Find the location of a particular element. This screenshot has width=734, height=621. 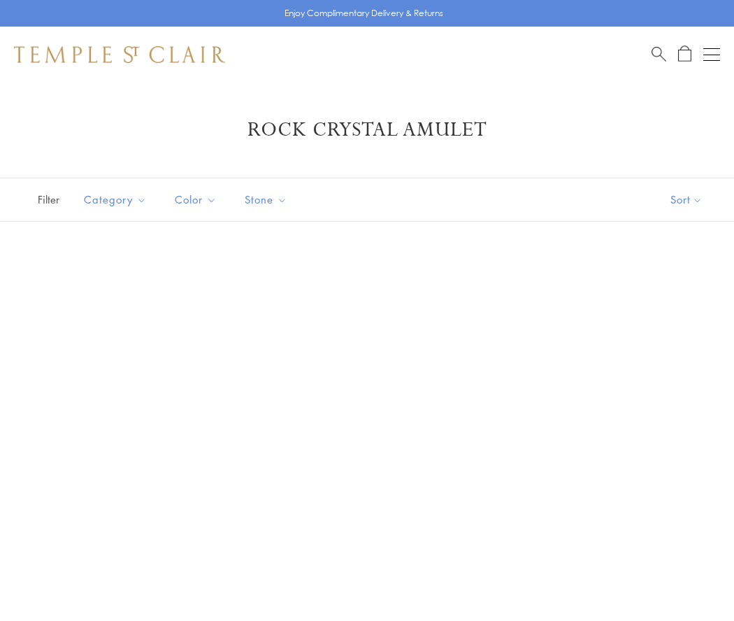

span: Stone is located at coordinates (268, 199).